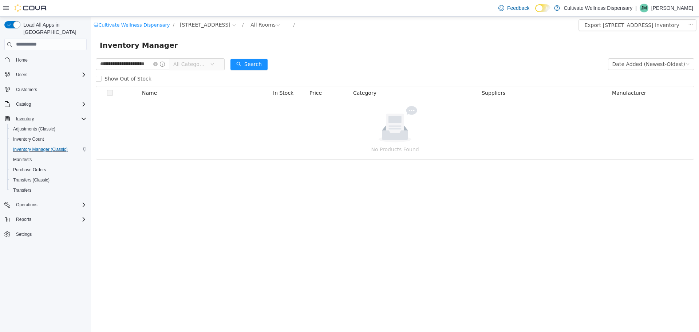 This screenshot has height=332, width=699. I want to click on i: icon: close-circle, so click(64, 47).